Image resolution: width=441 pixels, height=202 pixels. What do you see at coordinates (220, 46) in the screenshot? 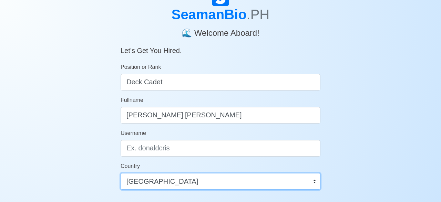
I see `h5: Let’s Get You Hired.` at bounding box center [220, 46].